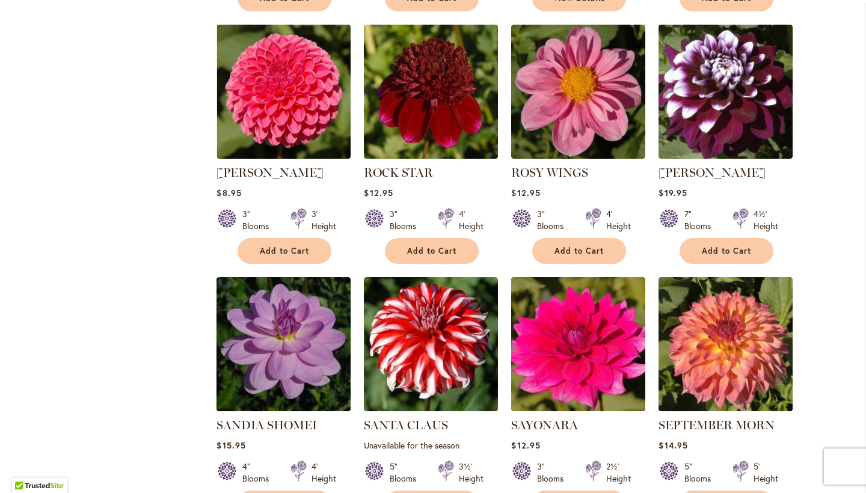 Image resolution: width=866 pixels, height=493 pixels. Describe the element at coordinates (716, 425) in the screenshot. I see `a: SEPTEMBER MORN` at that location.